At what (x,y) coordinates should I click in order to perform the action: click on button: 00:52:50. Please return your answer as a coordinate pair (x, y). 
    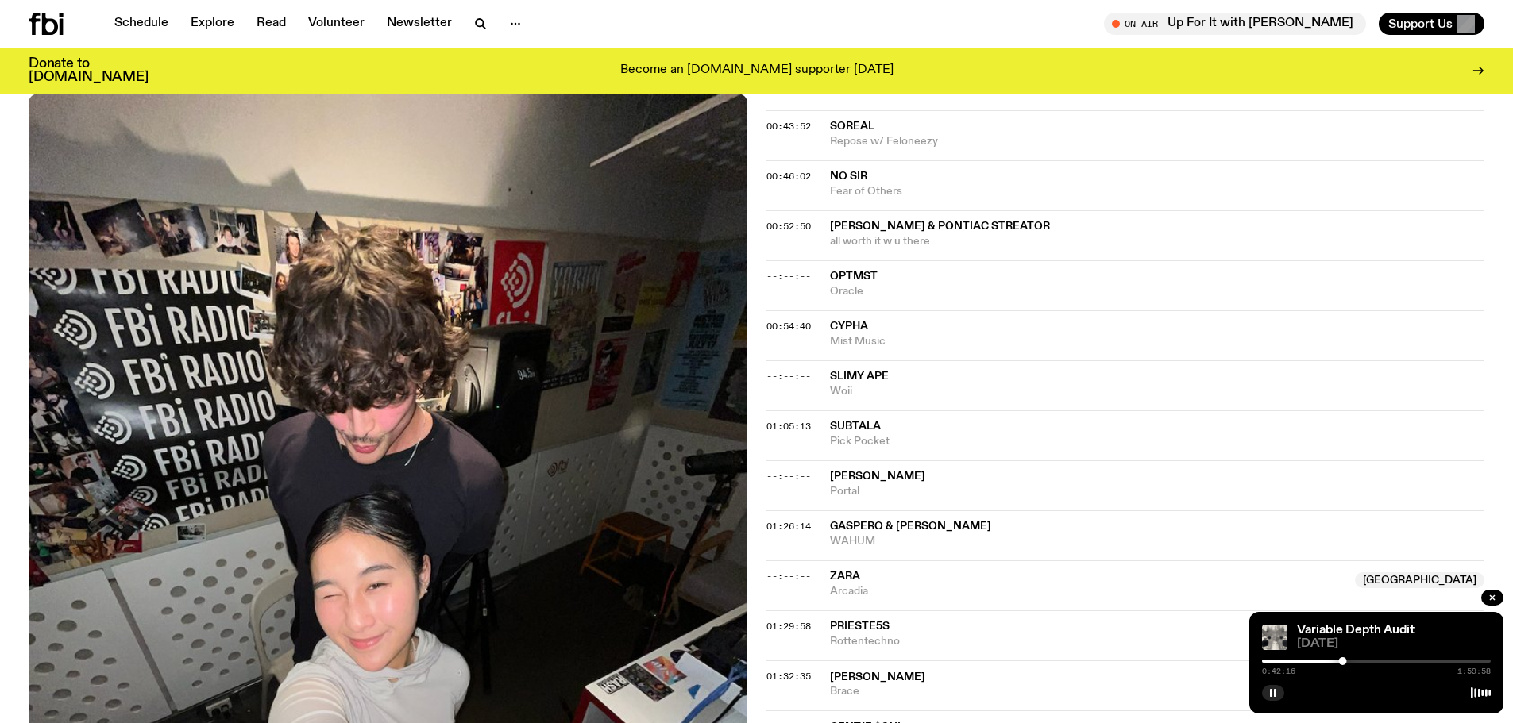
    Looking at the image, I should click on (788, 226).